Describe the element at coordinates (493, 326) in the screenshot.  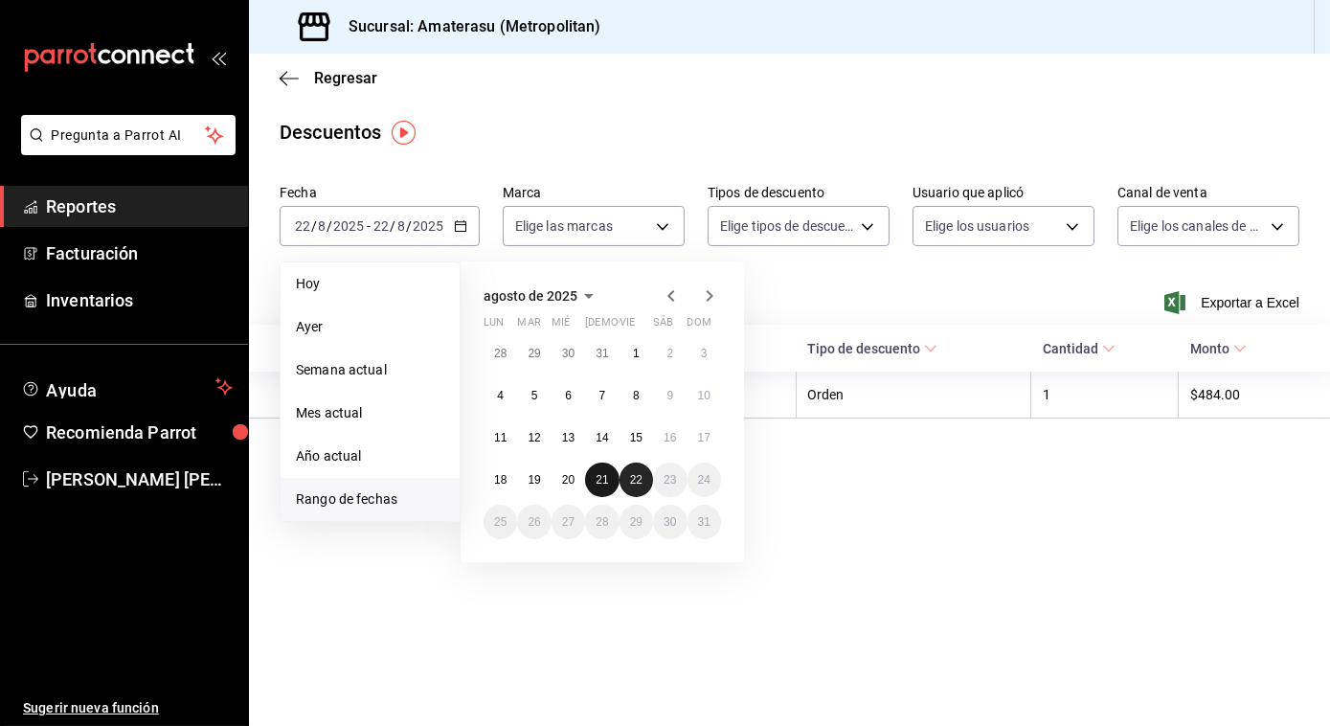
I see `abbr: lunes` at that location.